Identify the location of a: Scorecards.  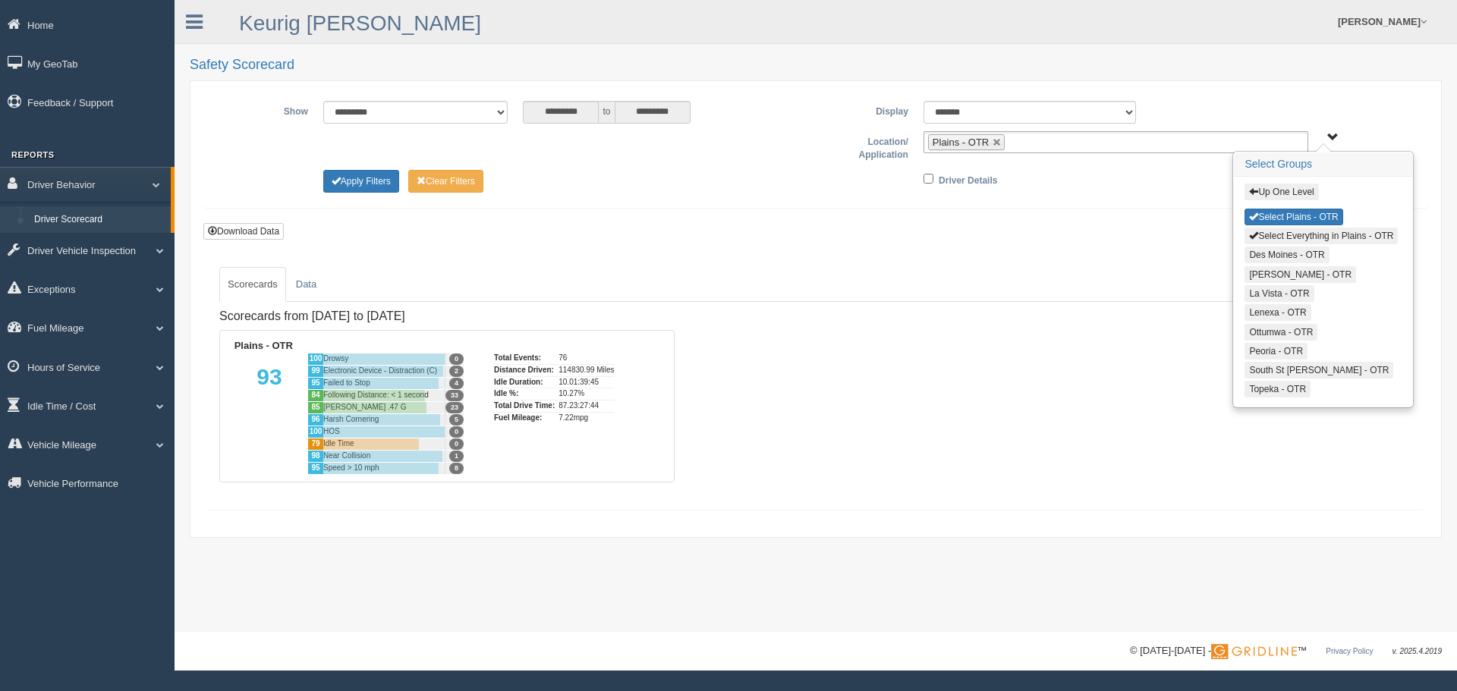
(253, 285).